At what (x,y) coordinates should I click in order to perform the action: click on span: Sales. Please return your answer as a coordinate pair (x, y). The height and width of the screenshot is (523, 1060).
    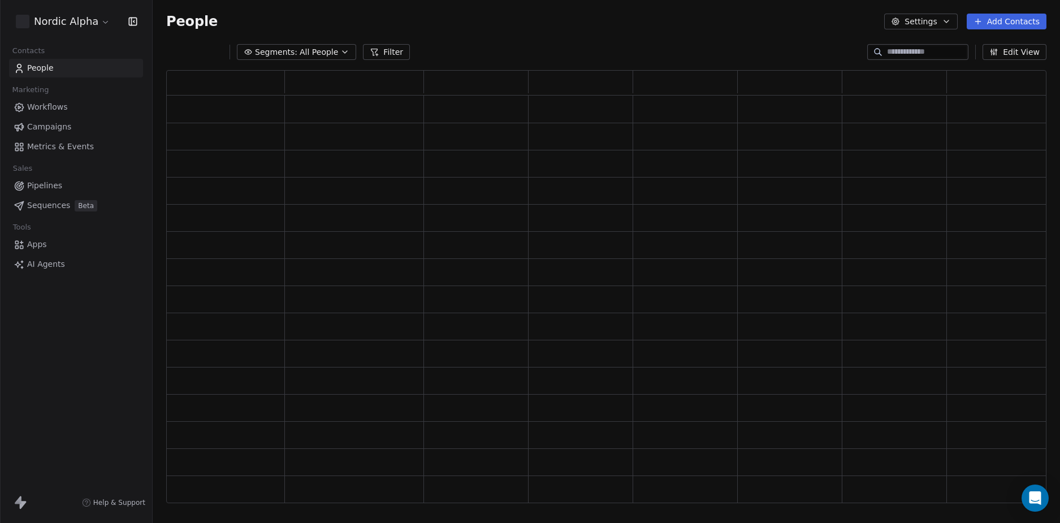
    Looking at the image, I should click on (23, 169).